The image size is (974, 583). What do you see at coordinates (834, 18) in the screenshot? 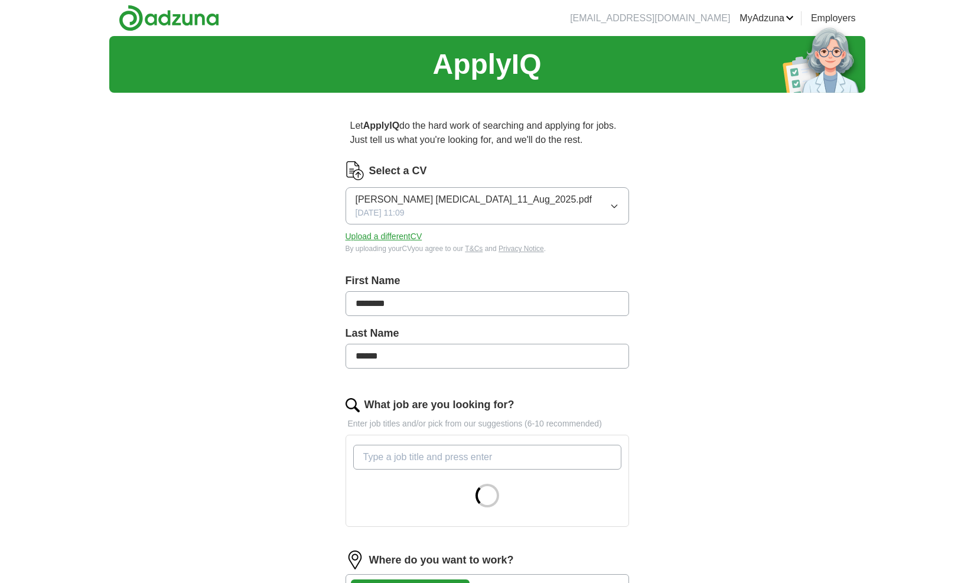
I see `a: Employers` at bounding box center [834, 18].